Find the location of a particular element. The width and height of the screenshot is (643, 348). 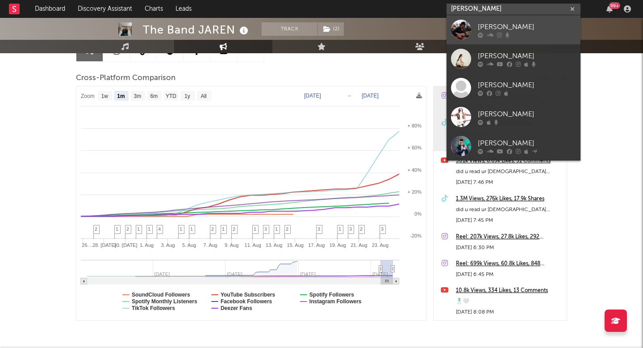

text: 1m is located at coordinates (121, 96).